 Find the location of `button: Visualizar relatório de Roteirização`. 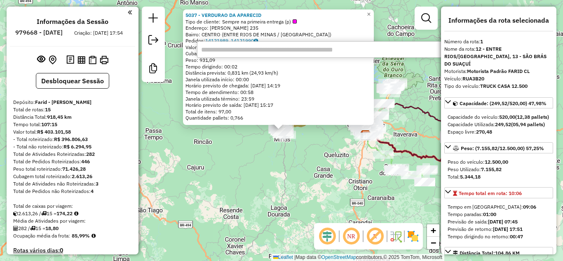

button: Visualizar relatório de Roteirização is located at coordinates (81, 59).